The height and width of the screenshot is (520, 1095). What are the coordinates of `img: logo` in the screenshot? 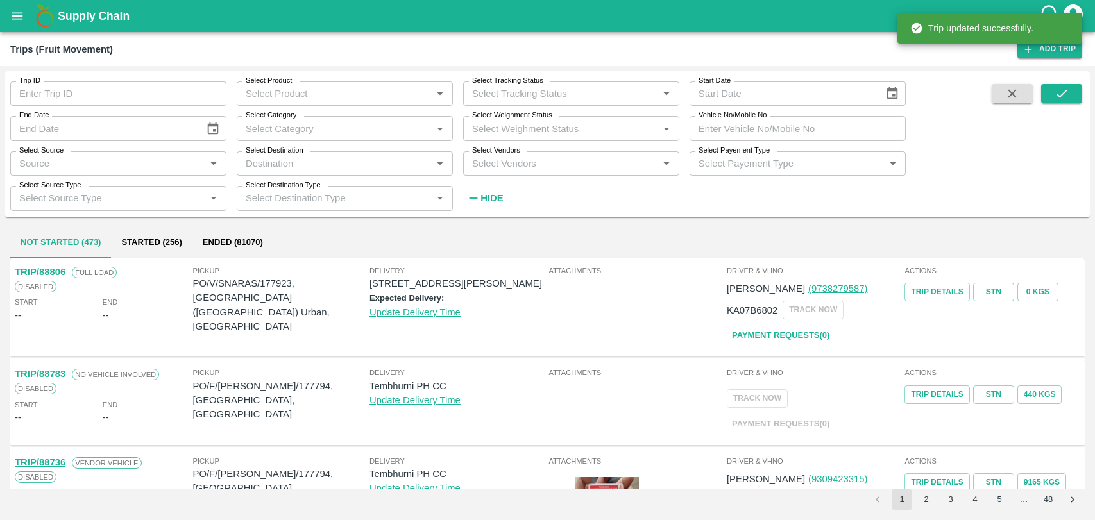 It's located at (45, 16).